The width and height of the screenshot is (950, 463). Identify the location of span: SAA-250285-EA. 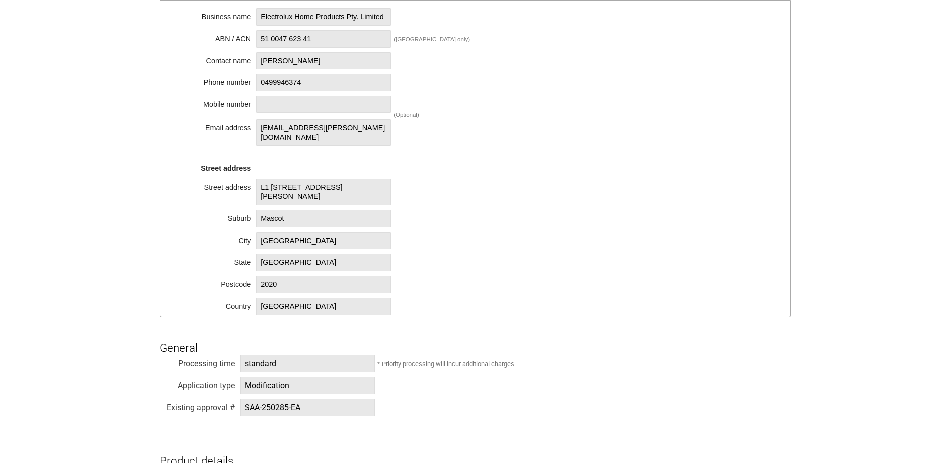
(308, 407).